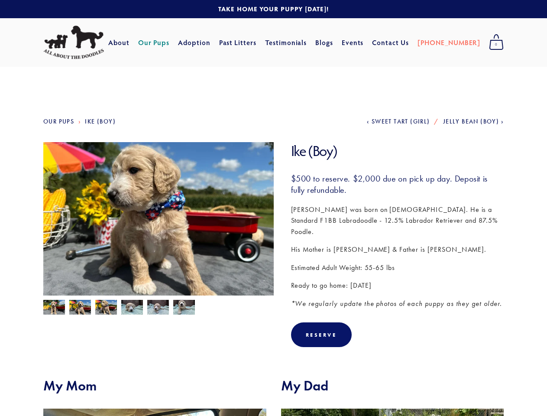  Describe the element at coordinates (392, 386) in the screenshot. I see `h2: My Dad` at that location.